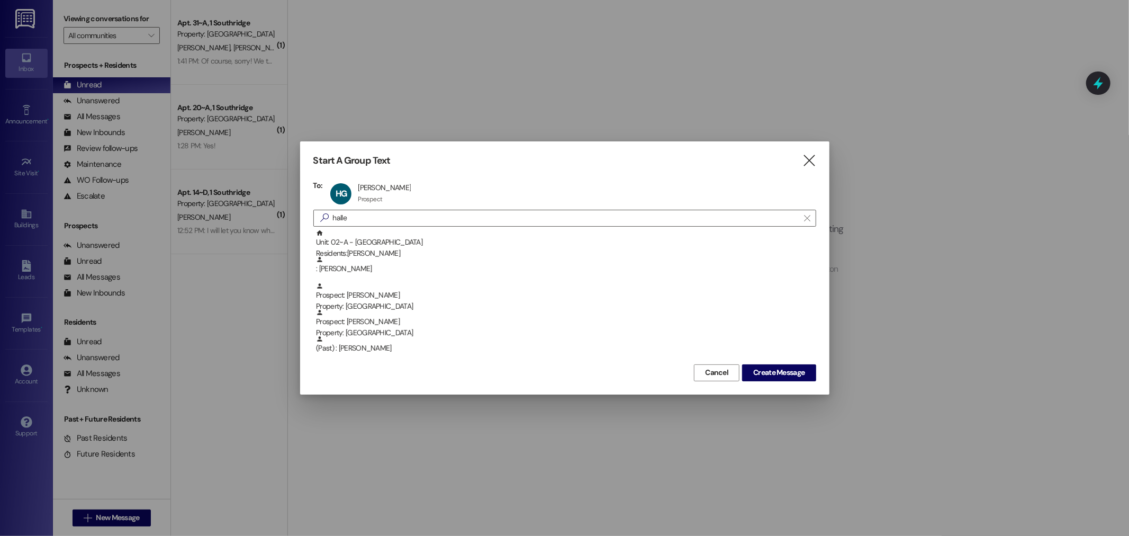 The width and height of the screenshot is (1129, 536). Describe the element at coordinates (370, 199) in the screenshot. I see `div: Prospect` at that location.